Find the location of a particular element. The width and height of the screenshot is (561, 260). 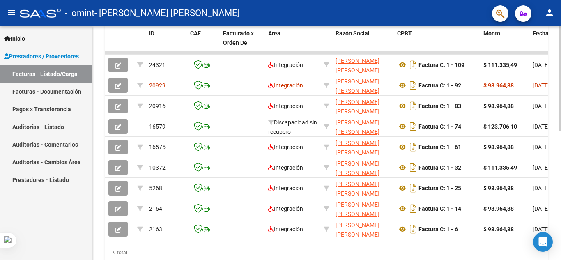

datatable-header-cell: Area is located at coordinates (293, 43).